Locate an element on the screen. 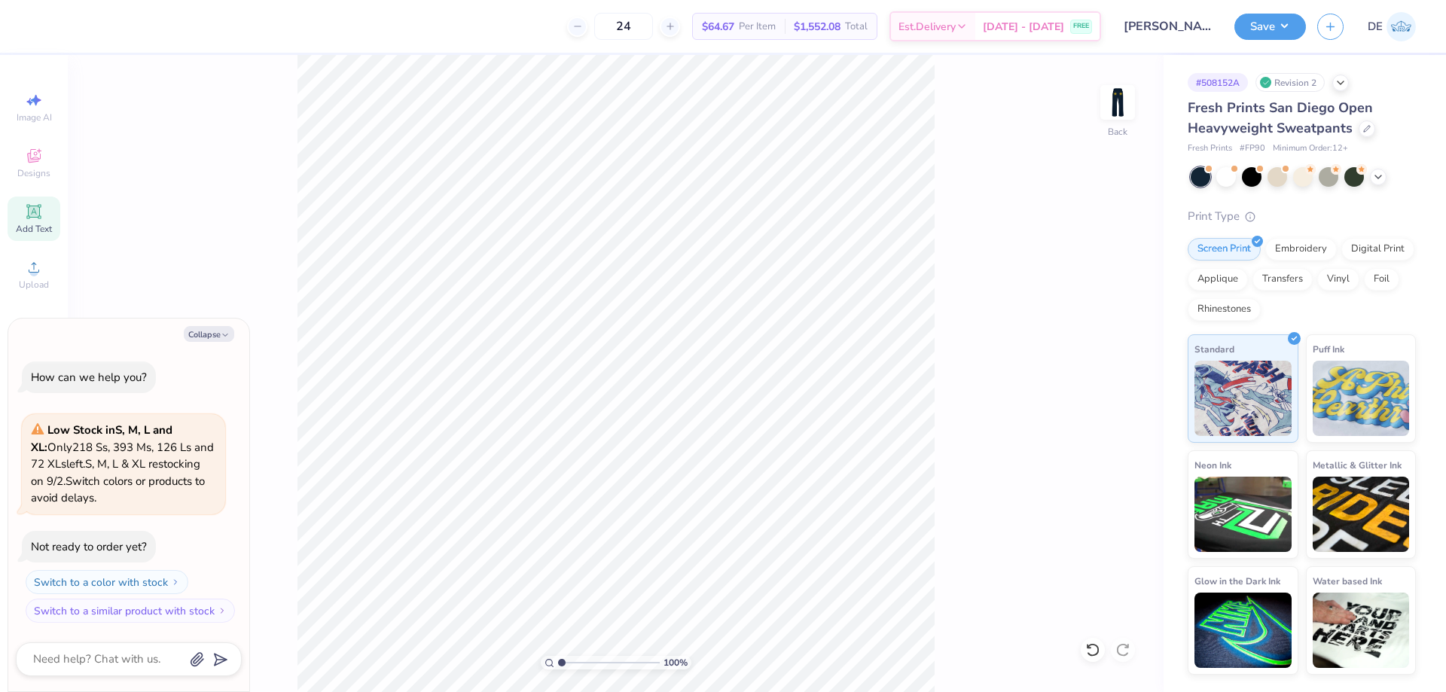  span: $64.67 is located at coordinates (718, 26).